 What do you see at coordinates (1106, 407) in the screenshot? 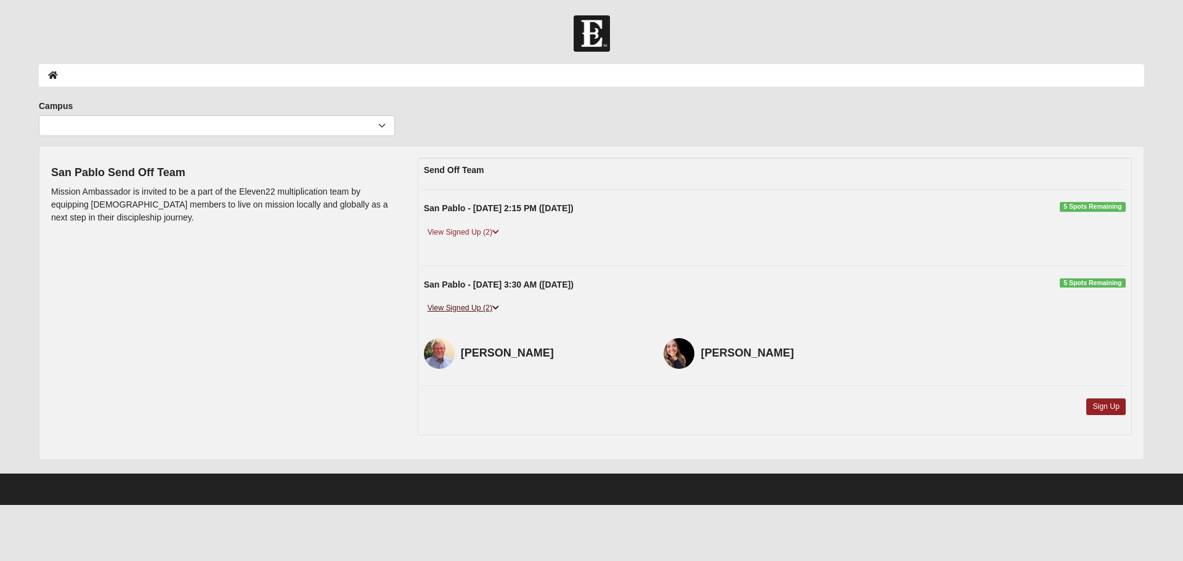
I see `a: Sign Up` at bounding box center [1106, 407].